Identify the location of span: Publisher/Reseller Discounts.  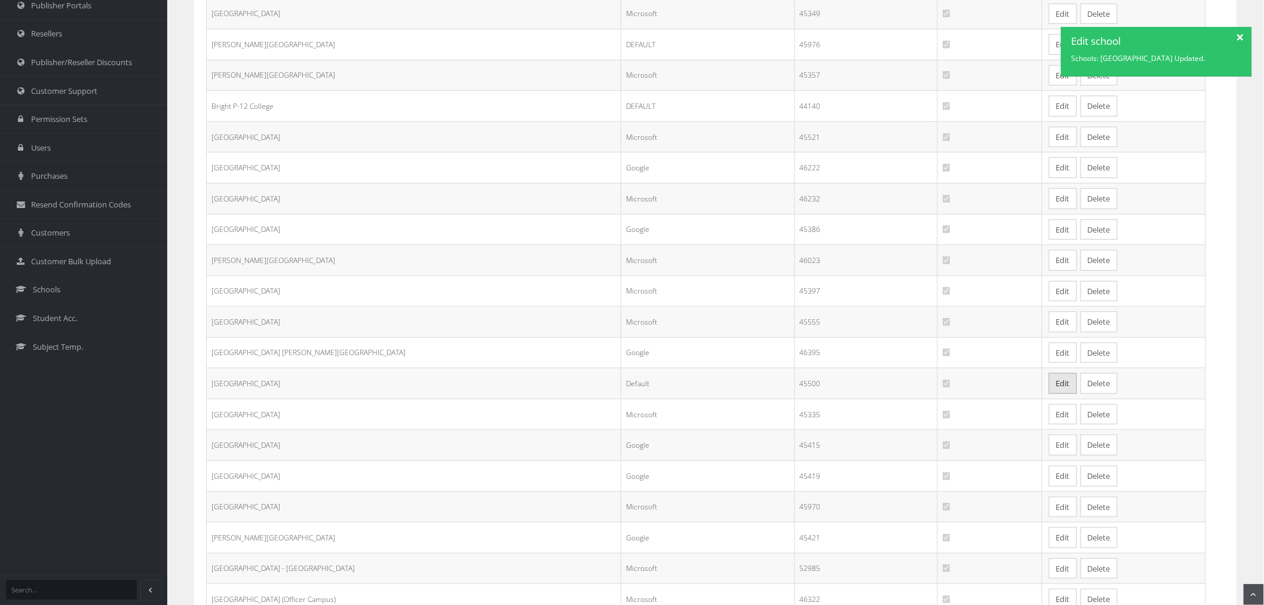
(81, 62).